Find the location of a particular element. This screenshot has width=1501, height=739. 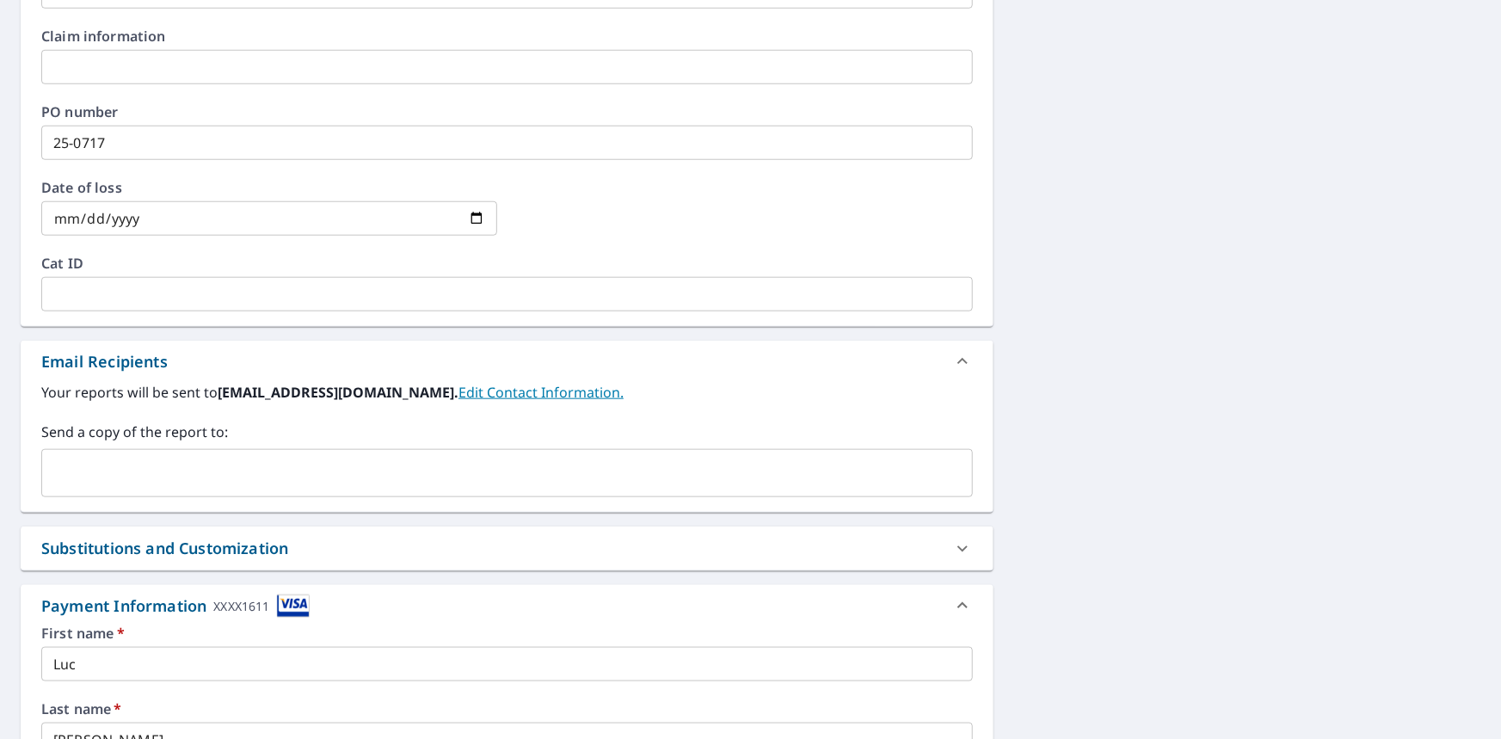

label: Cat ID is located at coordinates (507, 263).